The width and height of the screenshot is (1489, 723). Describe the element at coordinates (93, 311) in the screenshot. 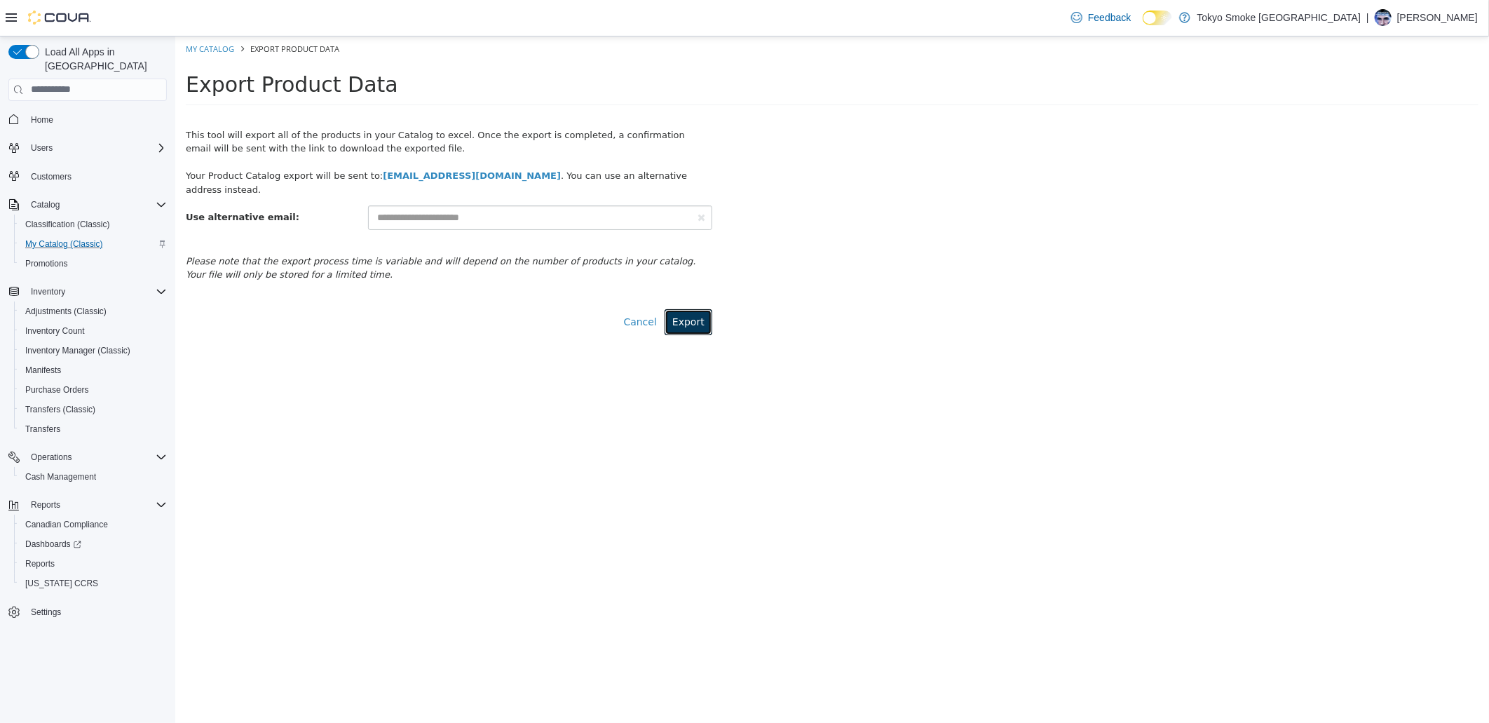

I see `button: Adjustments (Classic)` at that location.